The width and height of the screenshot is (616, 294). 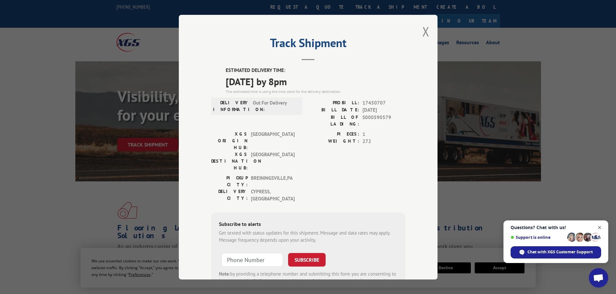 I want to click on div: Open chat, so click(x=598, y=278).